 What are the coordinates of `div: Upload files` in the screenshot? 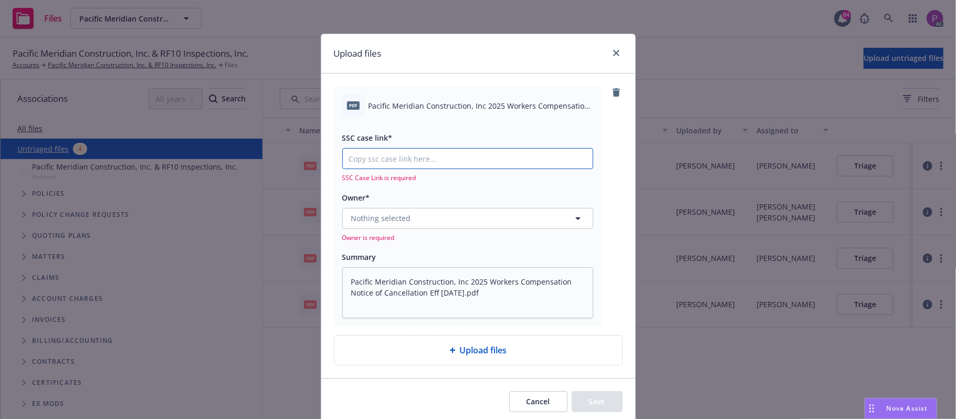 It's located at (478, 350).